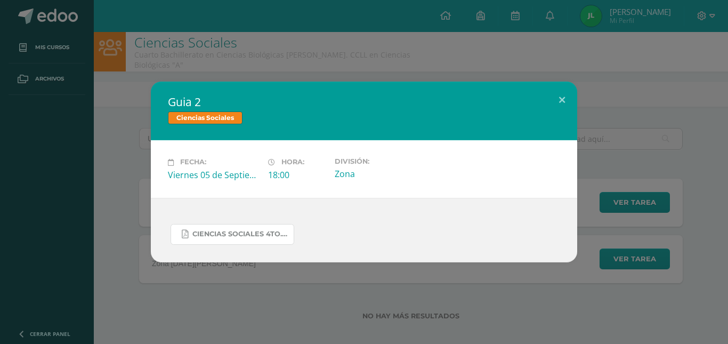 The width and height of the screenshot is (728, 344). Describe the element at coordinates (381, 174) in the screenshot. I see `div: Zona` at that location.